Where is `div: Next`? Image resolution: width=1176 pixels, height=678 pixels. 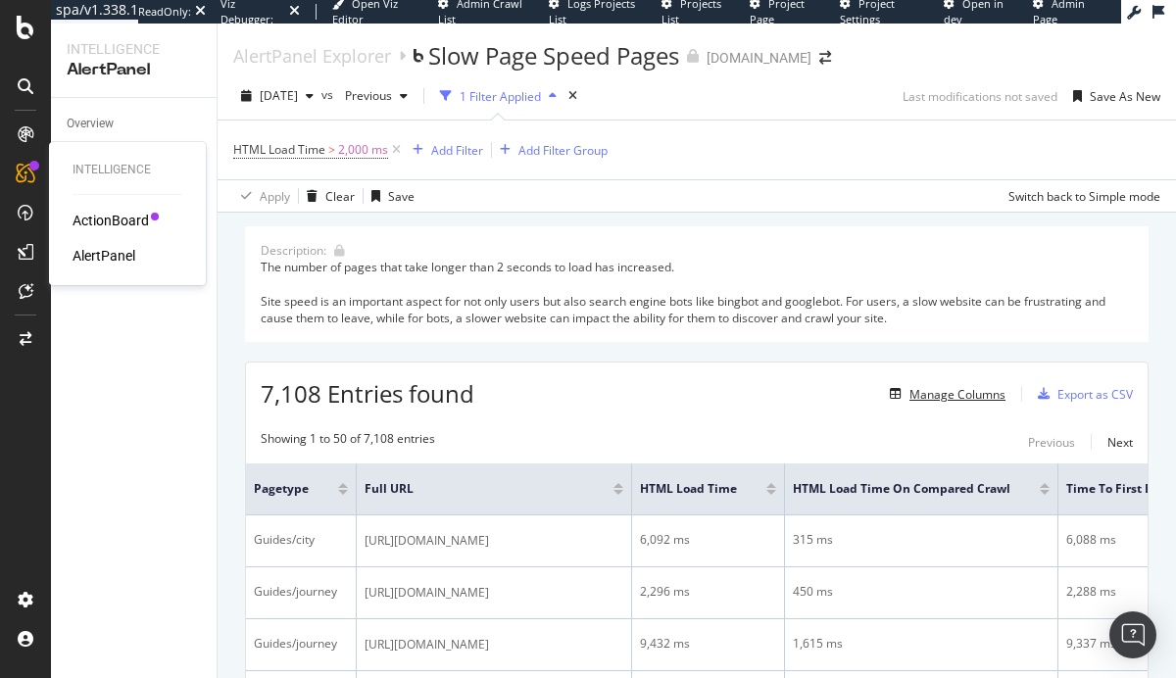 div: Next is located at coordinates (1120, 442).